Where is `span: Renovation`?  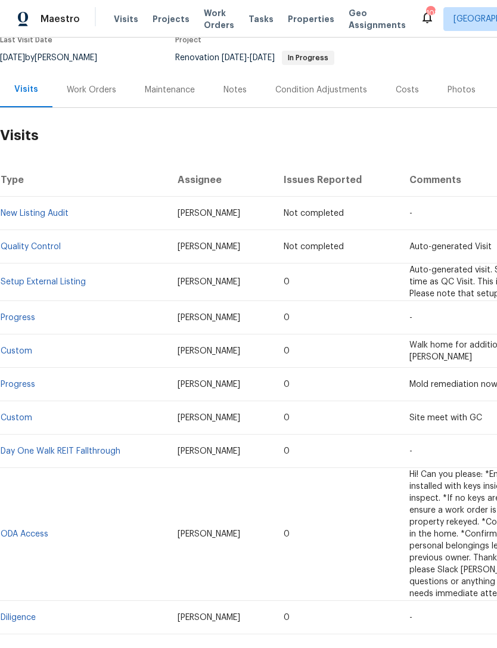 span: Renovation is located at coordinates (255, 58).